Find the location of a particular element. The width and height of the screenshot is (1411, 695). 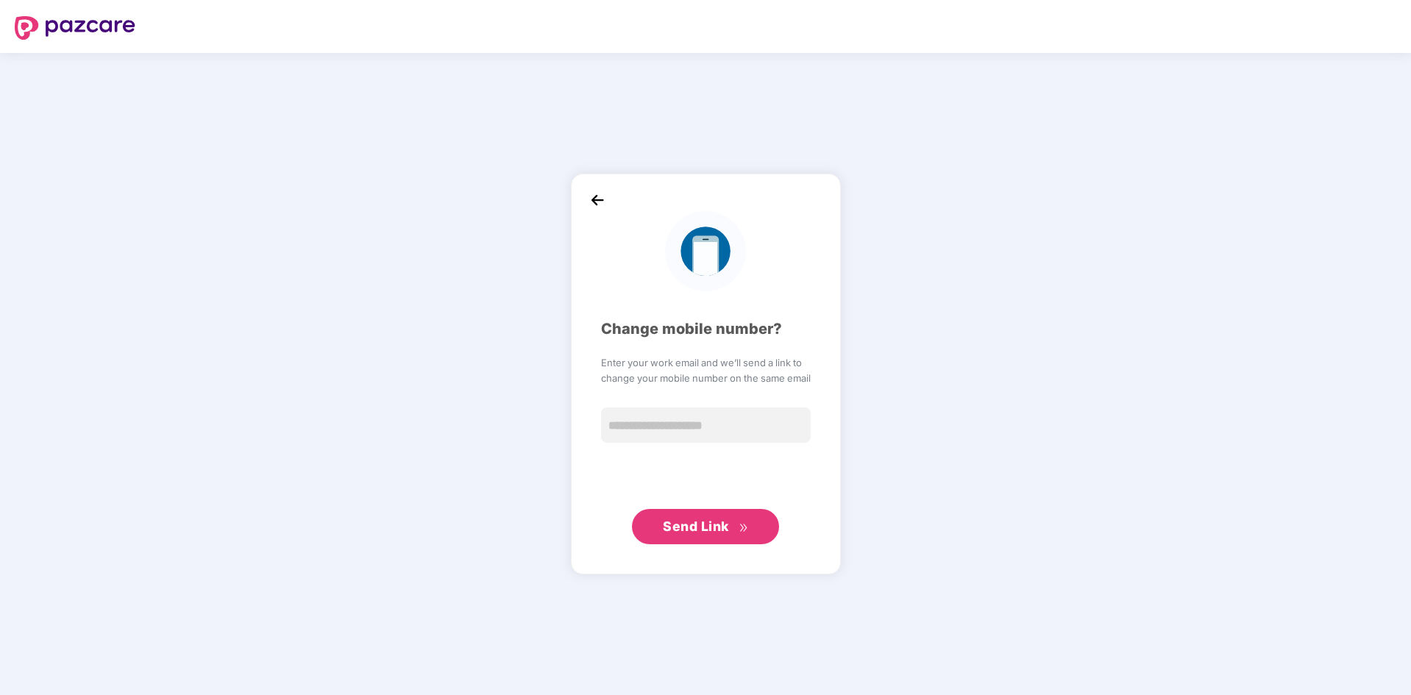

img: back_icon is located at coordinates (597, 200).